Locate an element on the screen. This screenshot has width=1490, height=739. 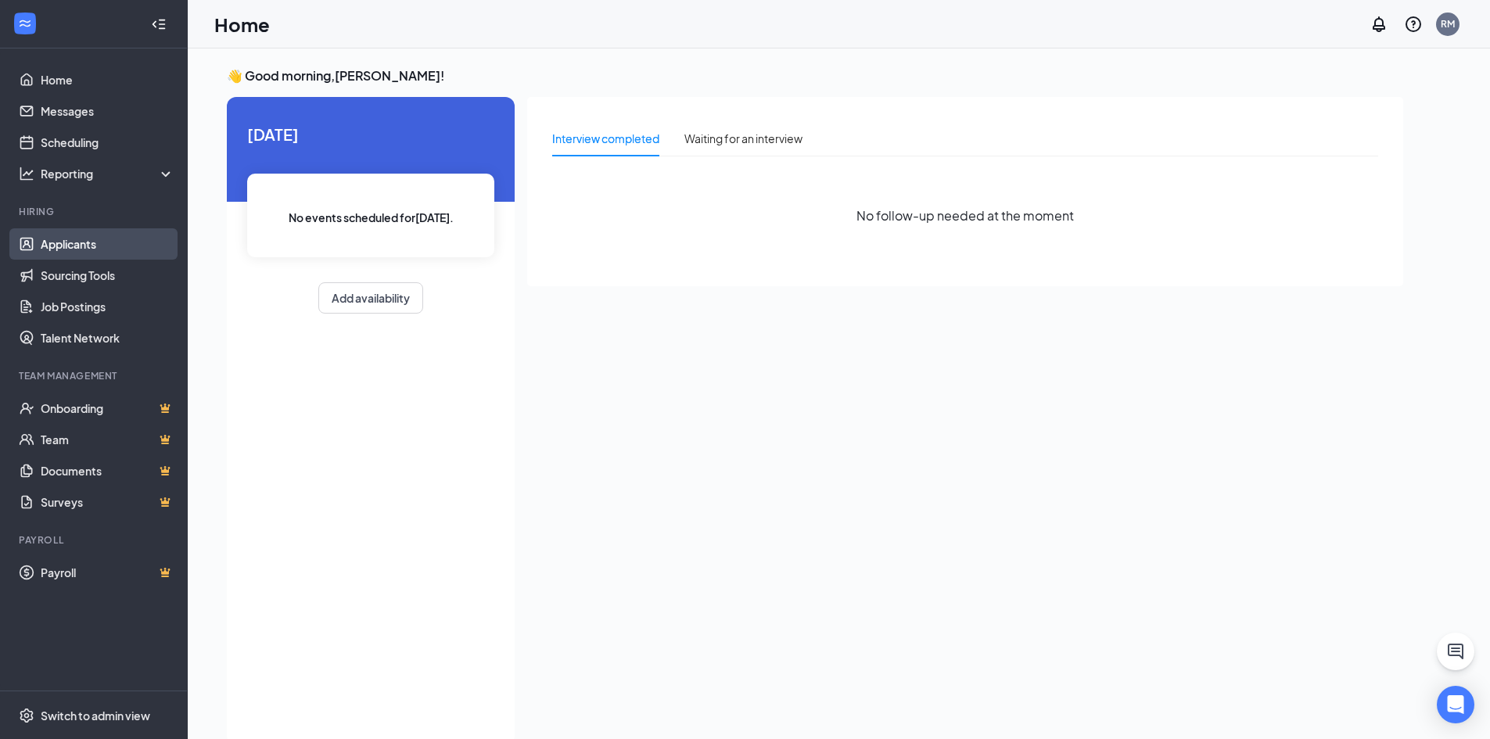
a: OnboardingCrown is located at coordinates (107, 408).